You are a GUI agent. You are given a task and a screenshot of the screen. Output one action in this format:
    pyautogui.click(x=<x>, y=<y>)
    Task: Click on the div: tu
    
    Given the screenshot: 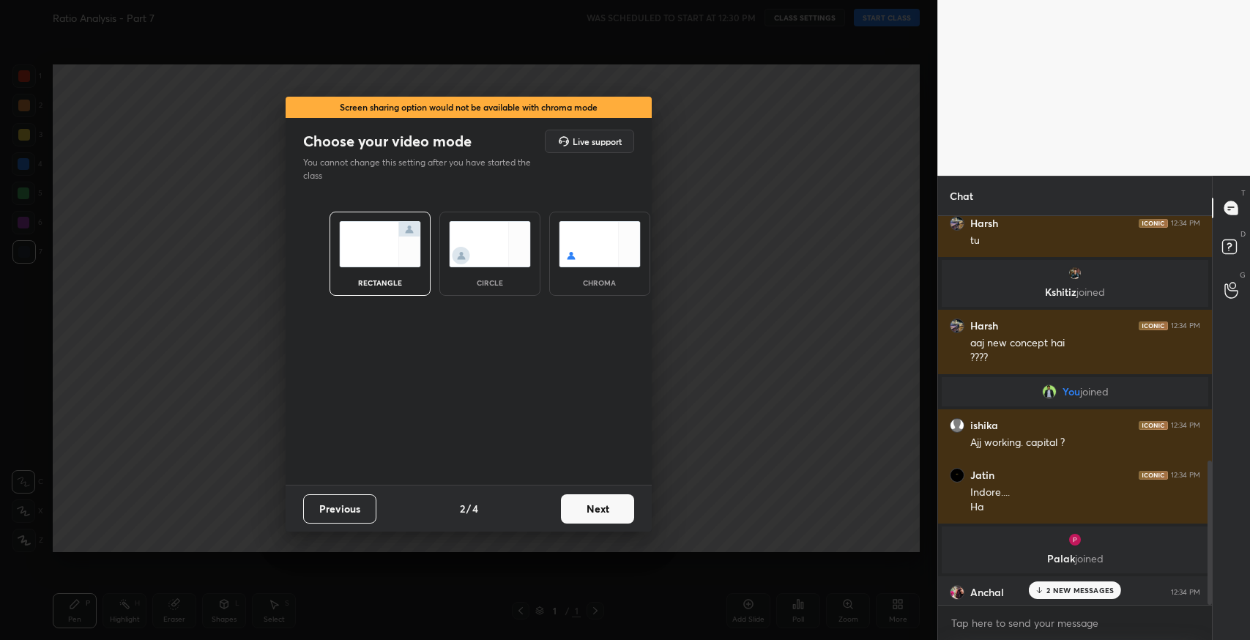 What is the action you would take?
    pyautogui.click(x=1085, y=241)
    